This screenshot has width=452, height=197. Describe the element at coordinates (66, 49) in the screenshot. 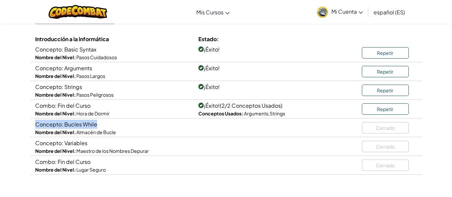

I see `span: Concepto: Basic Syntax` at that location.